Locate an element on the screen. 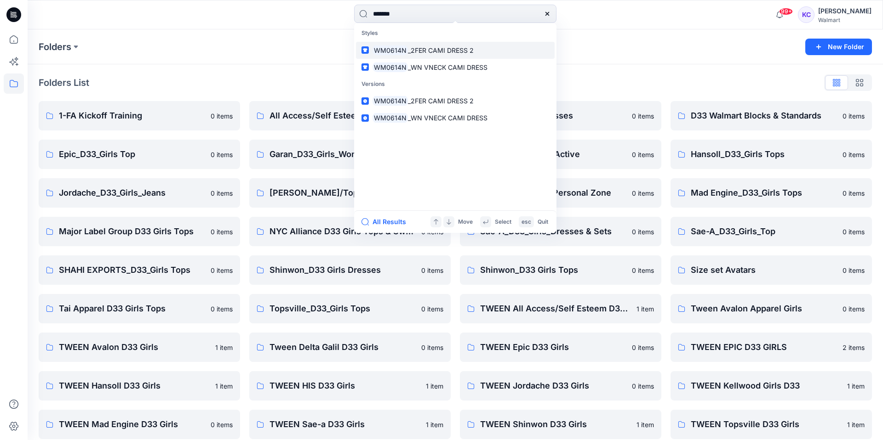 This screenshot has height=440, width=883. p: Styles is located at coordinates (455, 33).